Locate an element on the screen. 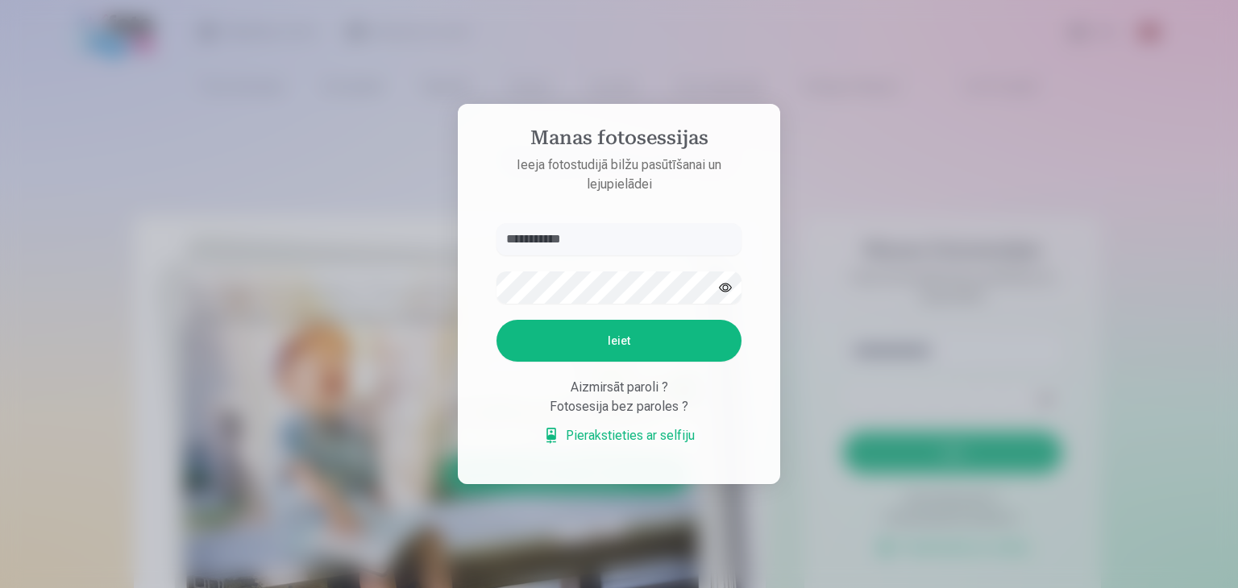 The image size is (1238, 588). button: Ieiet is located at coordinates (619, 341).